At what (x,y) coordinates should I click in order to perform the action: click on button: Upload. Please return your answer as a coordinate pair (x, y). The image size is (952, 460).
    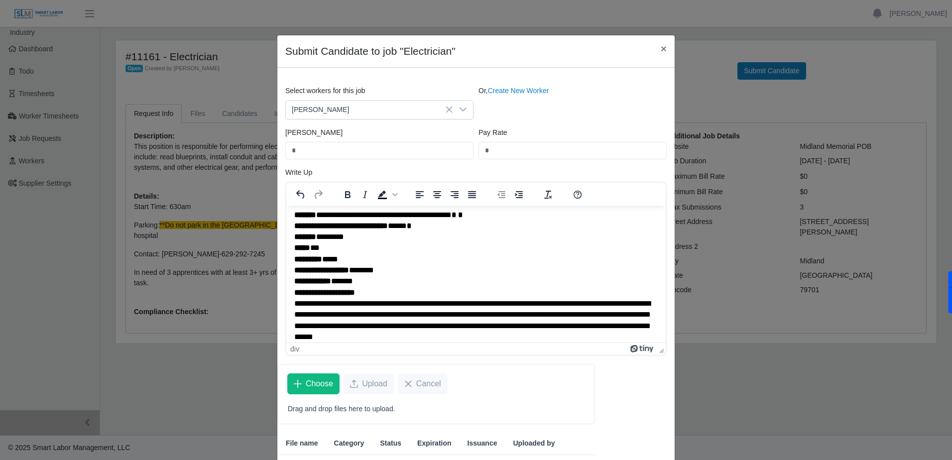
    Looking at the image, I should click on (368, 384).